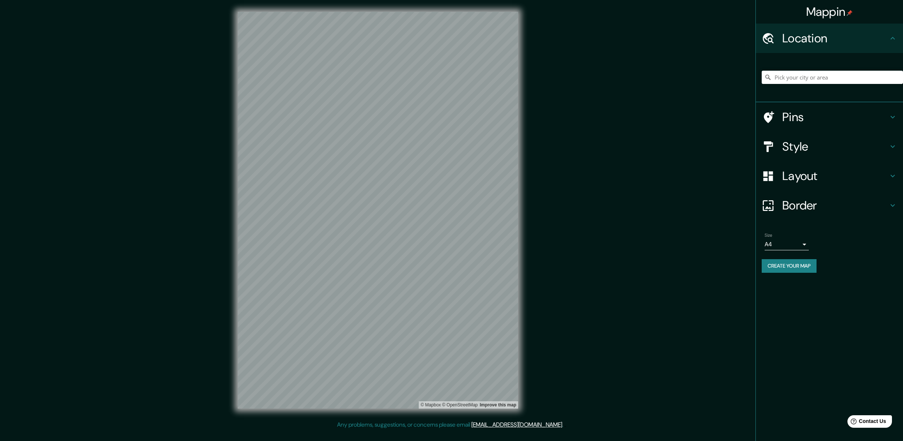  I want to click on p: Any problems, suggestions, or concerns please email ., so click(450, 425).